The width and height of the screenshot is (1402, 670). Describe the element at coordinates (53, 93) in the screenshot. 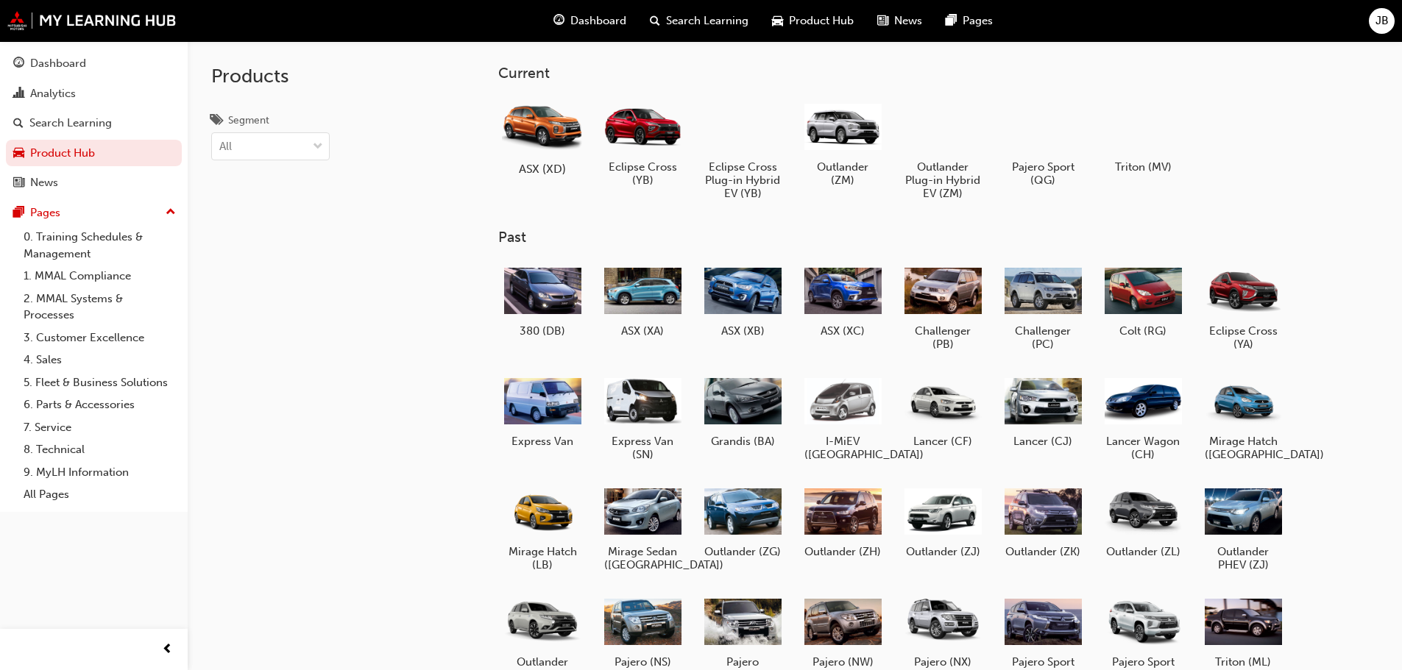

I see `div: Analytics` at that location.